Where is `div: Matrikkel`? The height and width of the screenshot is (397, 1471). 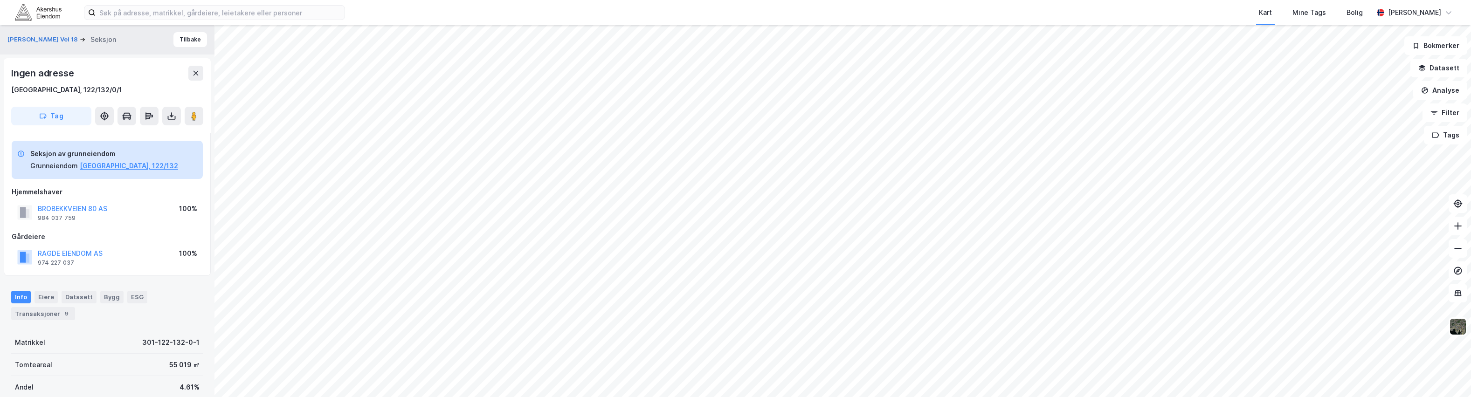
div: Matrikkel is located at coordinates (30, 343).